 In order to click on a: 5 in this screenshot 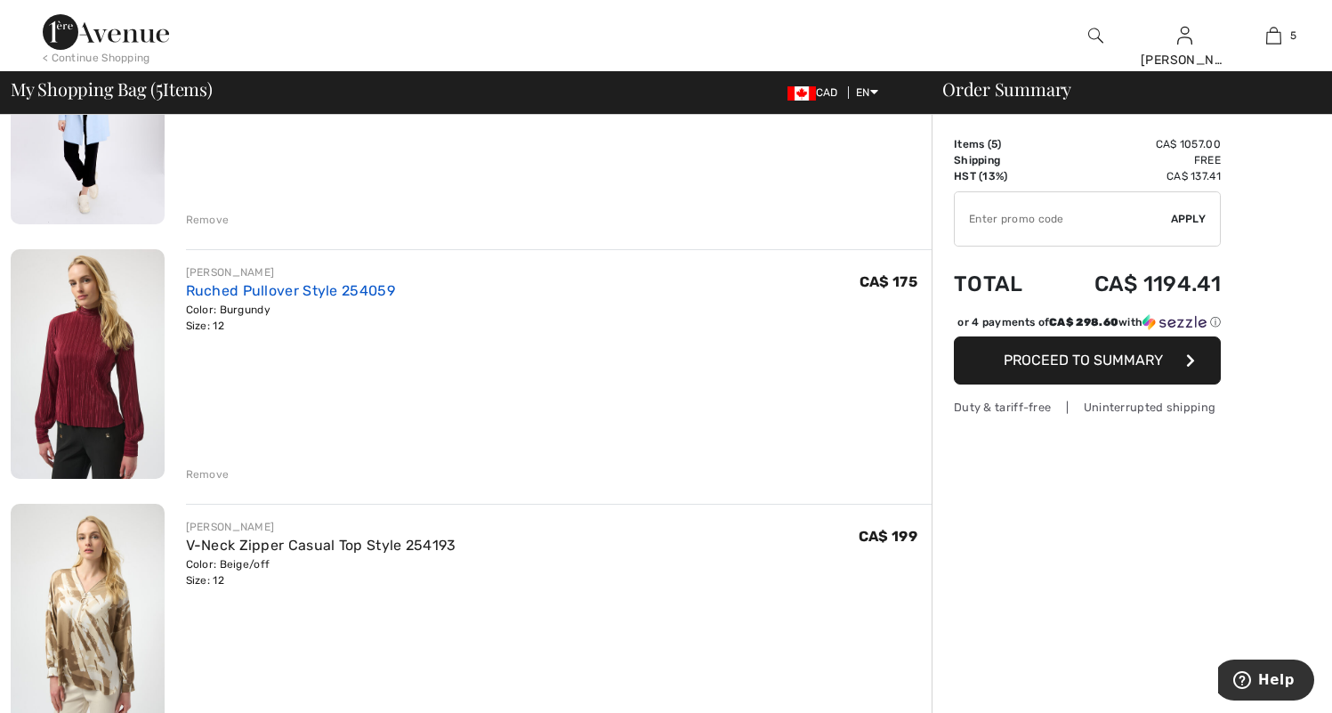, I will do `click(1273, 36)`.